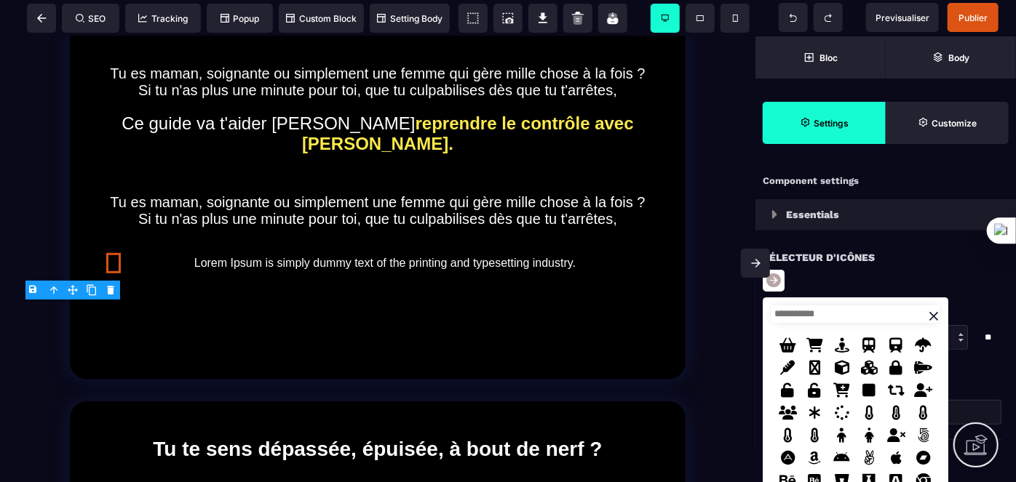 This screenshot has width=1016, height=482. I want to click on b: Tu te sens dépassée, épuisée, à bout de nerf ?, so click(377, 413).